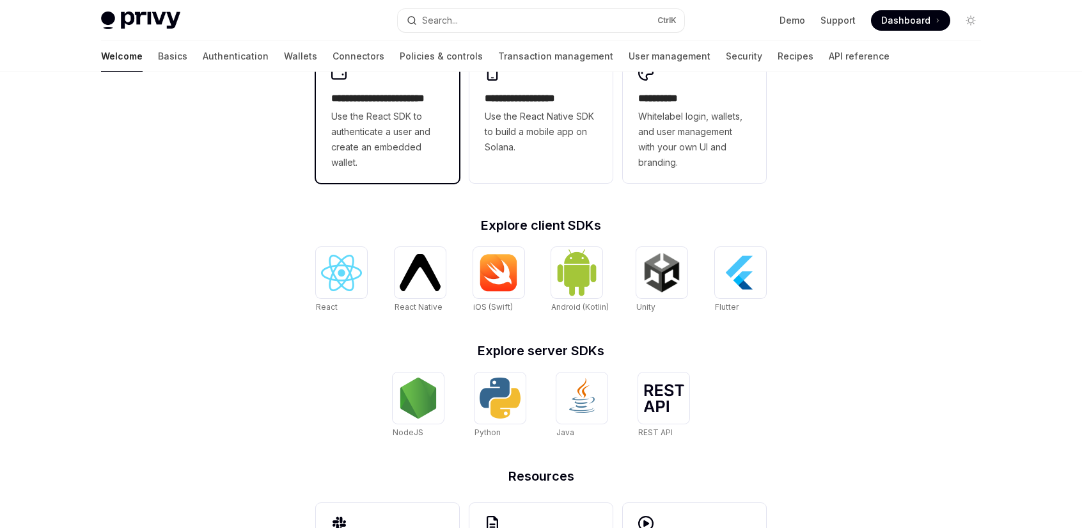 Image resolution: width=1082 pixels, height=528 pixels. What do you see at coordinates (500, 398) in the screenshot?
I see `img: Python` at bounding box center [500, 398].